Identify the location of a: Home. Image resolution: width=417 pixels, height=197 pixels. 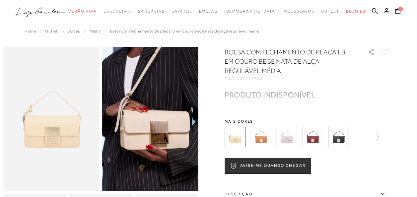
(30, 31).